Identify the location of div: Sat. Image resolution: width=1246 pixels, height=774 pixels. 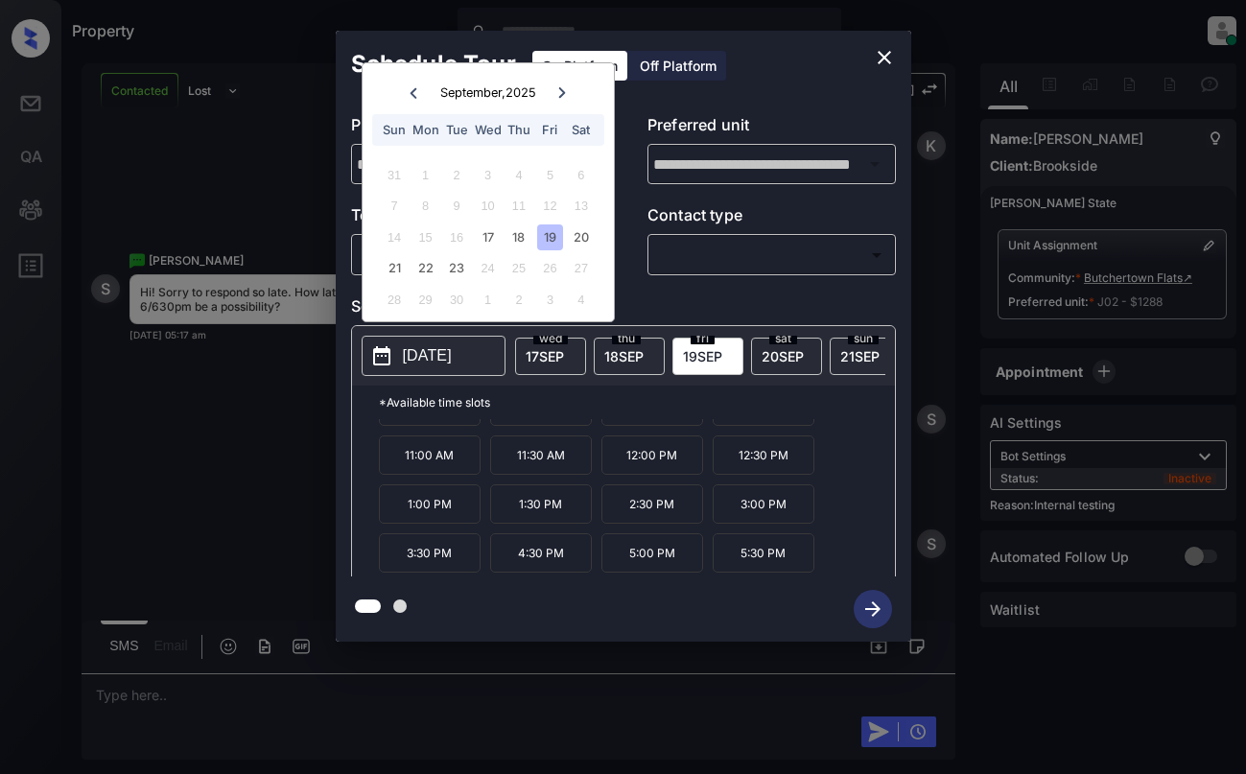
(580, 129).